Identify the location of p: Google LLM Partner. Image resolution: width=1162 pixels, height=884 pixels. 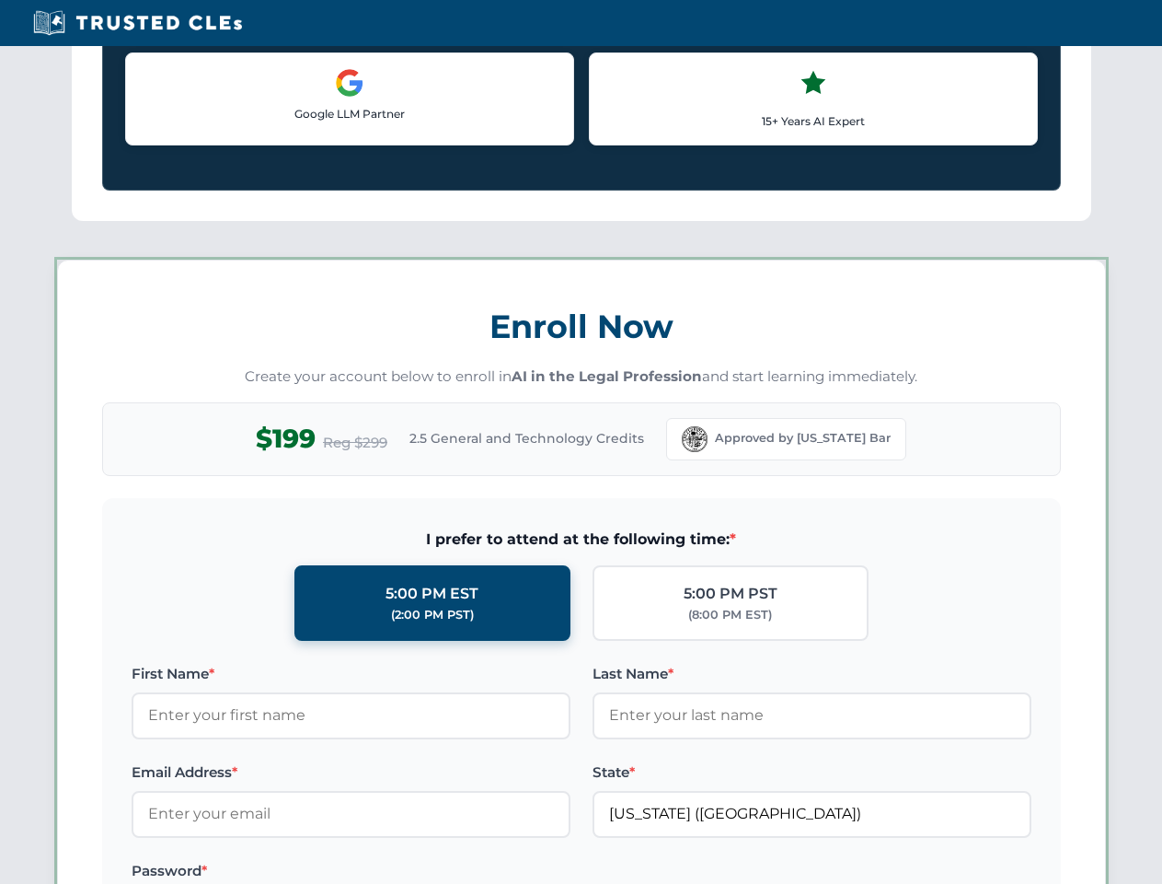
(350, 113).